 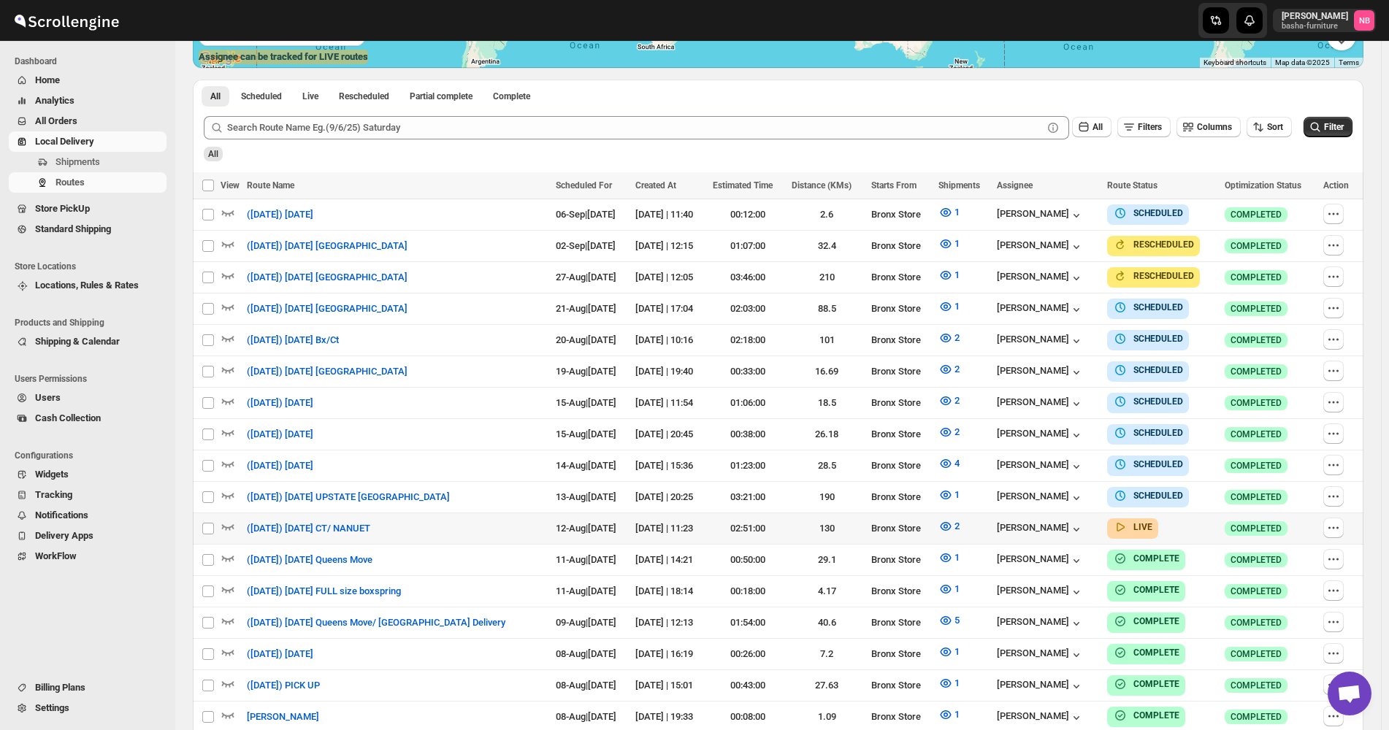 What do you see at coordinates (748, 340) in the screenshot?
I see `div: 02:18:00` at bounding box center [748, 340].